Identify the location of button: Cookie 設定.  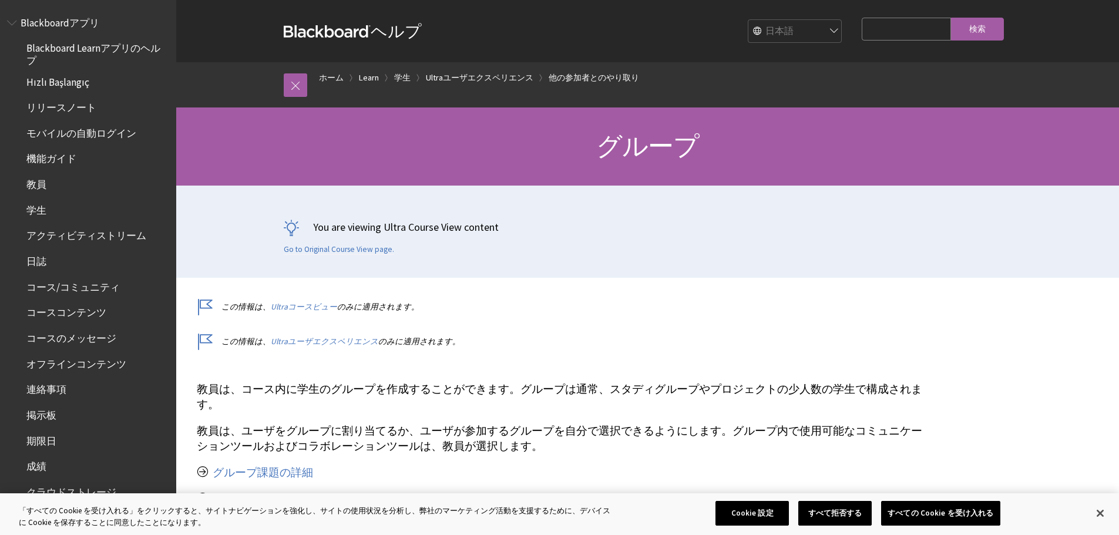
(752, 514).